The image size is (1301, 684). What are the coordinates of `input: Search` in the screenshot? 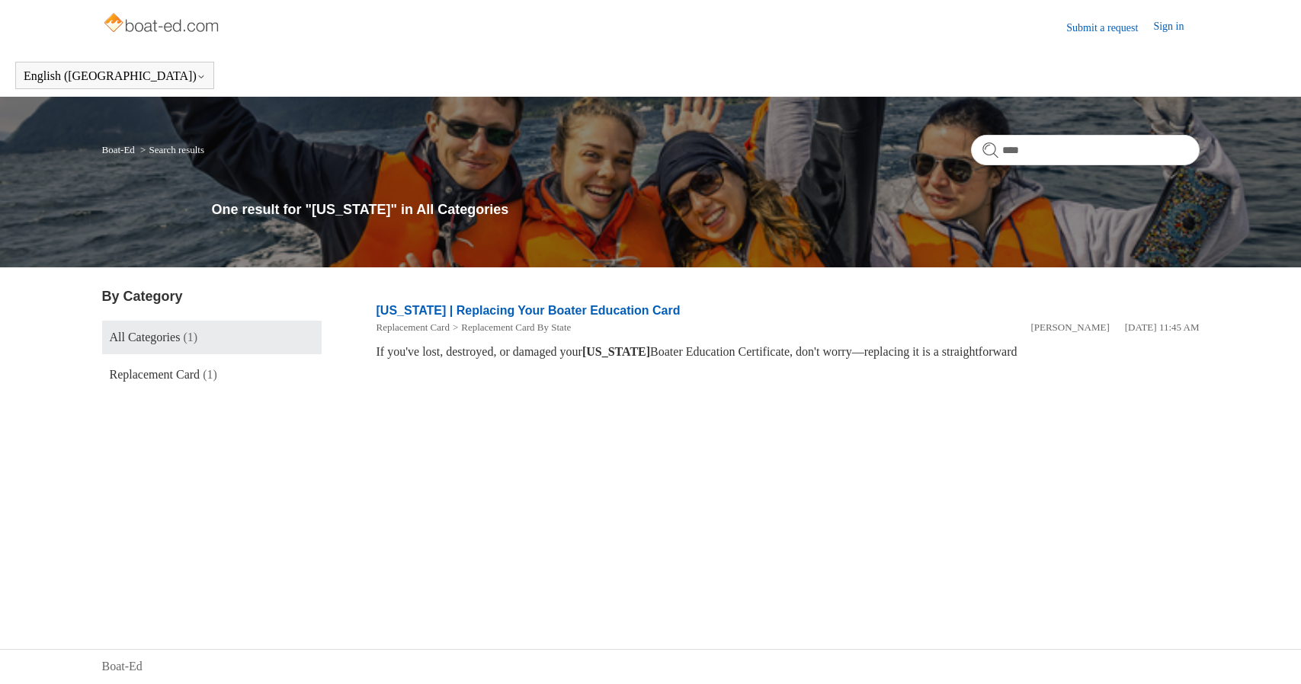 It's located at (1085, 150).